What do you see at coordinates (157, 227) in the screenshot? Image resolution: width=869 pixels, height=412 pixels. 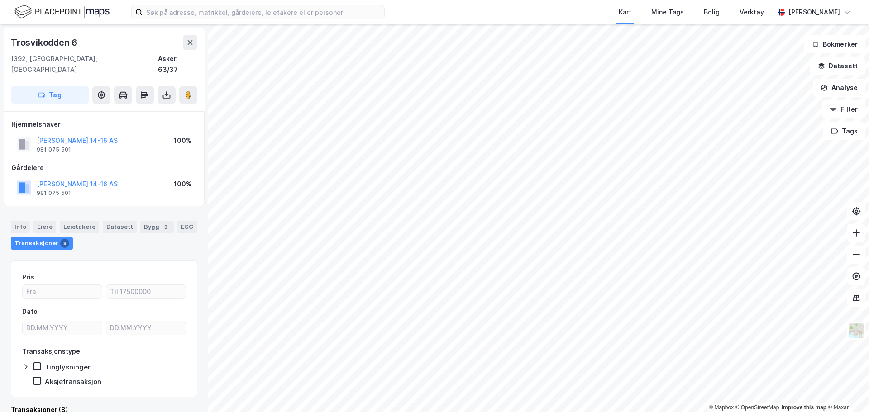 I see `div: Bygg` at bounding box center [157, 227].